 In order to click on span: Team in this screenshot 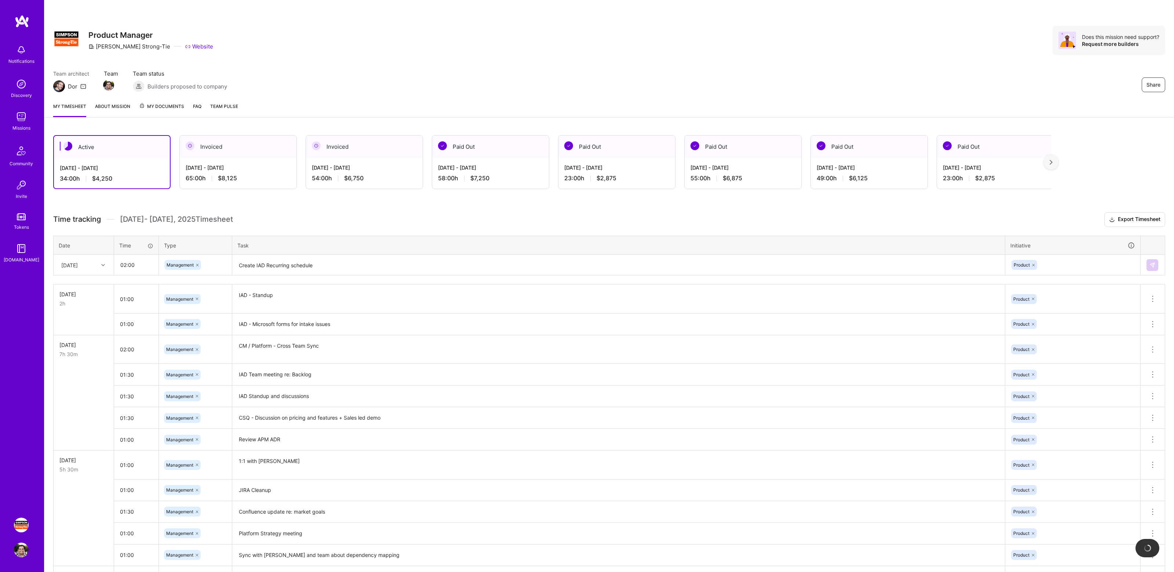, I will do `click(111, 73)`.